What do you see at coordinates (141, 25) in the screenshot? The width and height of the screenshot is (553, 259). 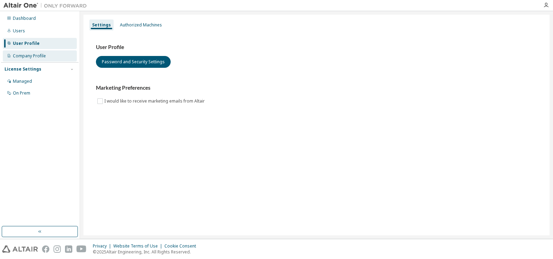 I see `div: Authorized Machines` at bounding box center [141, 25].